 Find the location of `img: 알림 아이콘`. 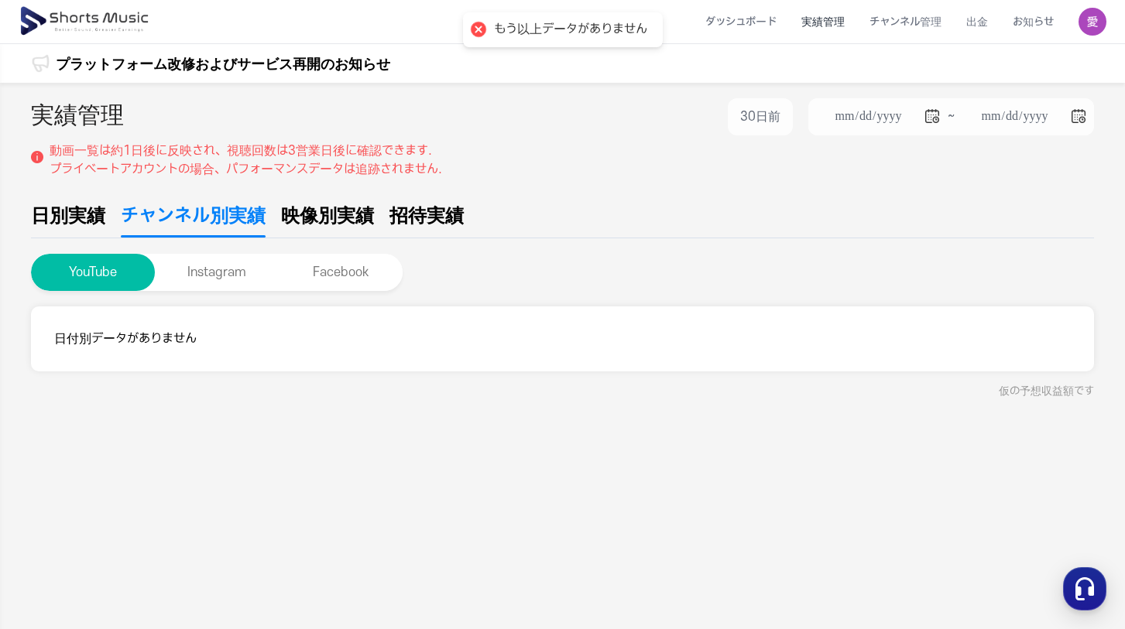

img: 알림 아이콘 is located at coordinates (40, 63).